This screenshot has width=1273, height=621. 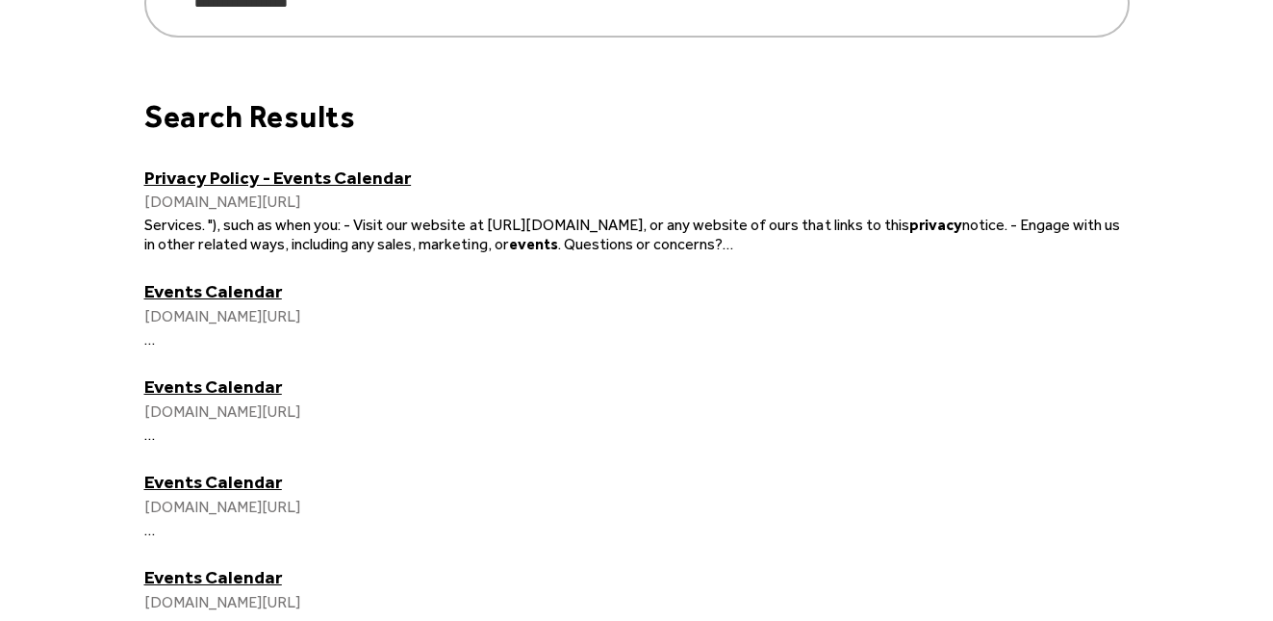 I want to click on span: notice. - Engage with us in other related ways, including any sales, marketing, or, so click(x=632, y=234).